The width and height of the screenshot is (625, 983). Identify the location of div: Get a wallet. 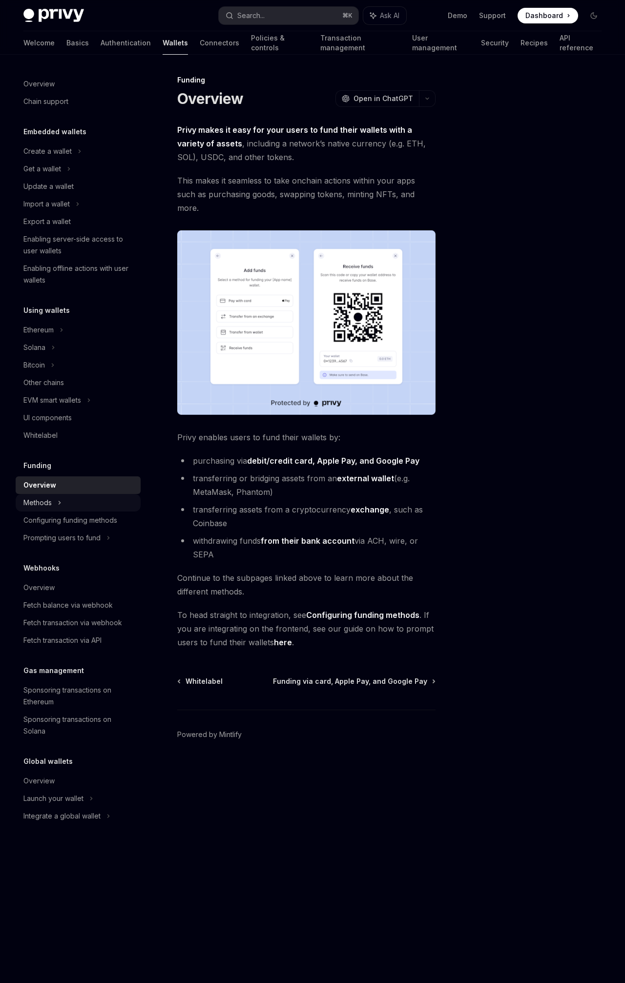
(42, 169).